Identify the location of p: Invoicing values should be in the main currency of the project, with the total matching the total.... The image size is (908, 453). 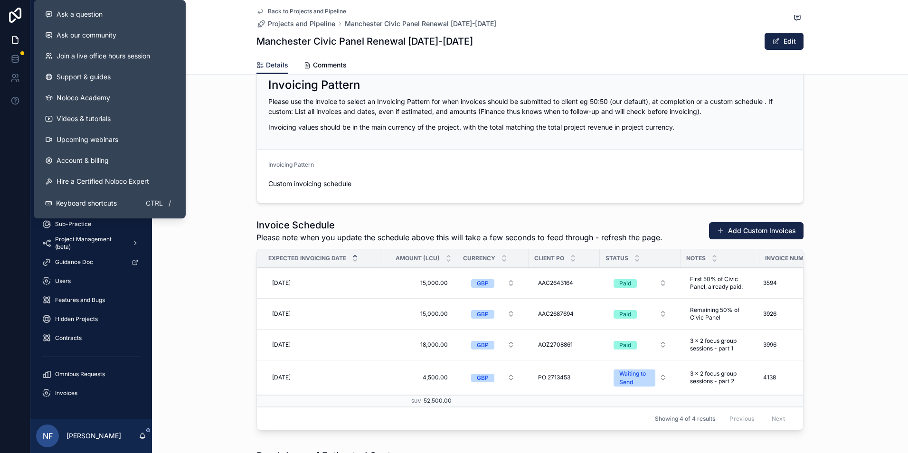
(530, 127).